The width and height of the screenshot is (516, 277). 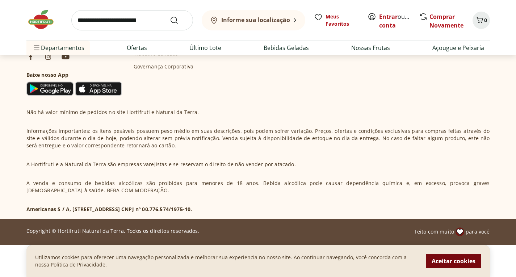 I want to click on p: Informações importantes: os itens pesáveis possuem peso médio em suas descrições, pois podem sofr..., so click(x=258, y=138).